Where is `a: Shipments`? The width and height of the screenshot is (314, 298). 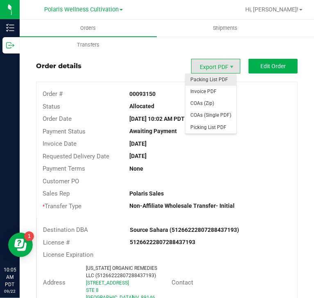
a: Shipments is located at coordinates (225, 28).